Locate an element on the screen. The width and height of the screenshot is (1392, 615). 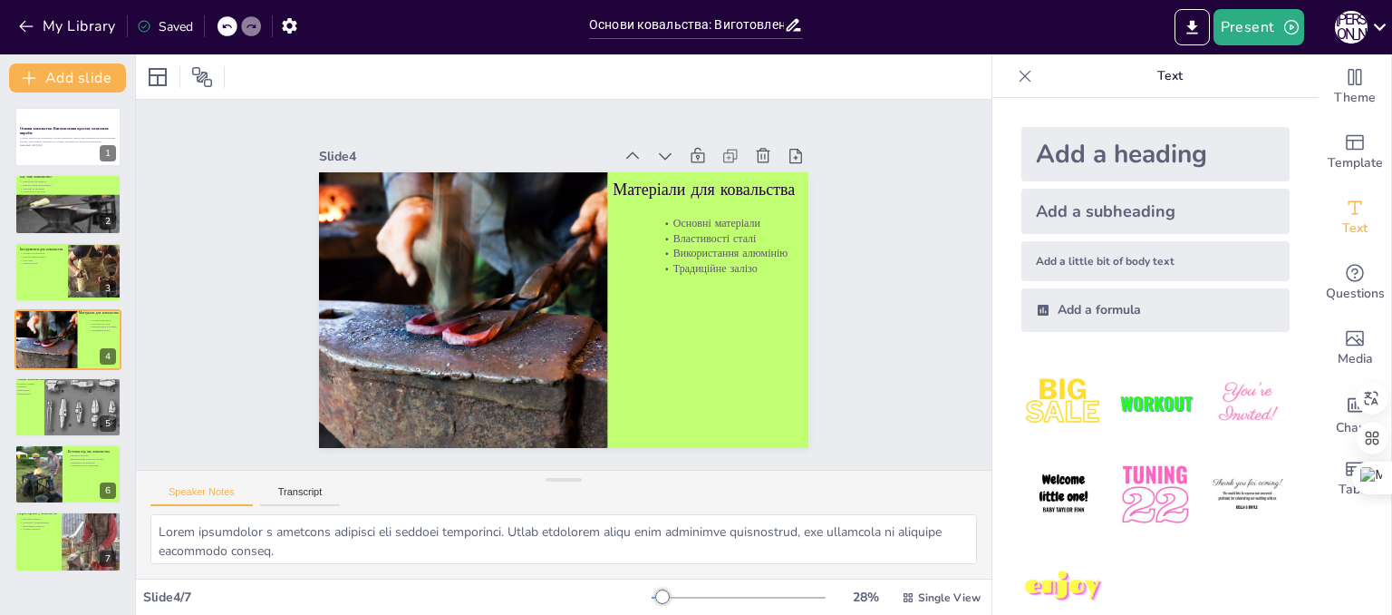
div: 28 % is located at coordinates (866, 596).